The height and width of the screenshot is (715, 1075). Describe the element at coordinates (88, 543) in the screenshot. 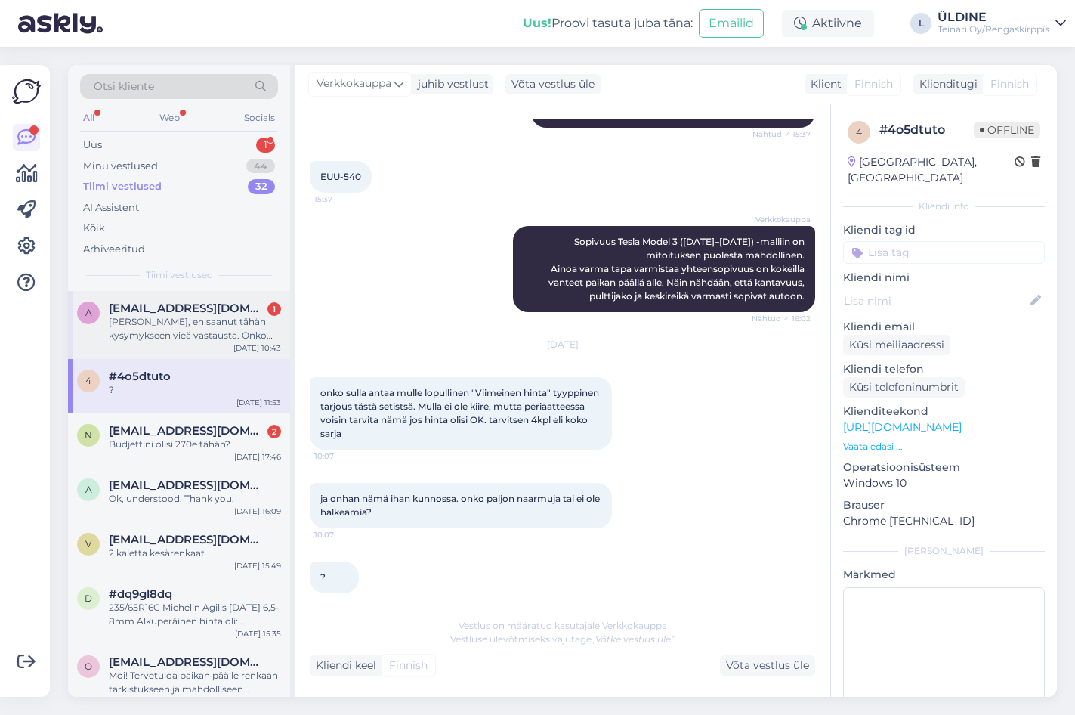

I see `span: v` at that location.